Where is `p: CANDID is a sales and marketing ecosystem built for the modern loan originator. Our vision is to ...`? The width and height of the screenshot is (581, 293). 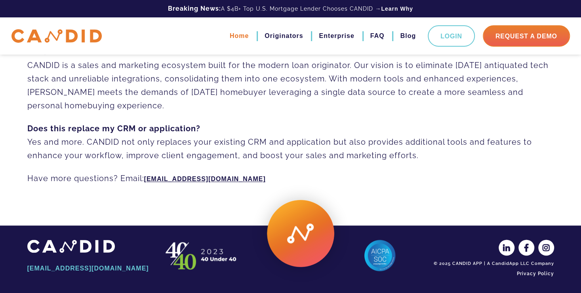
p: CANDID is a sales and marketing ecosystem built for the modern loan originator. Our vision is to ... is located at coordinates (291, 79).